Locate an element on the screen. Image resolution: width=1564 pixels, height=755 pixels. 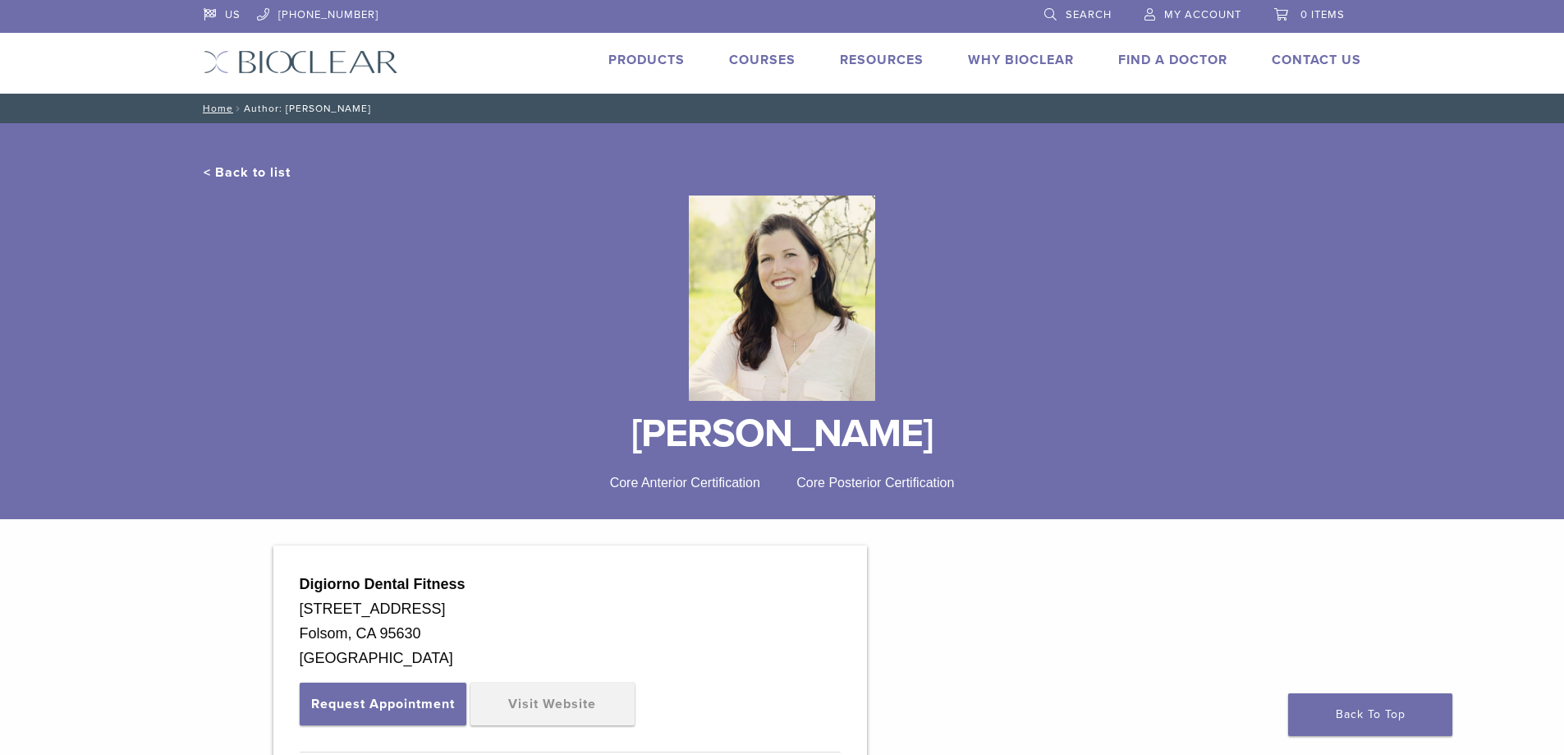
span: My Account is located at coordinates (1203, 15).